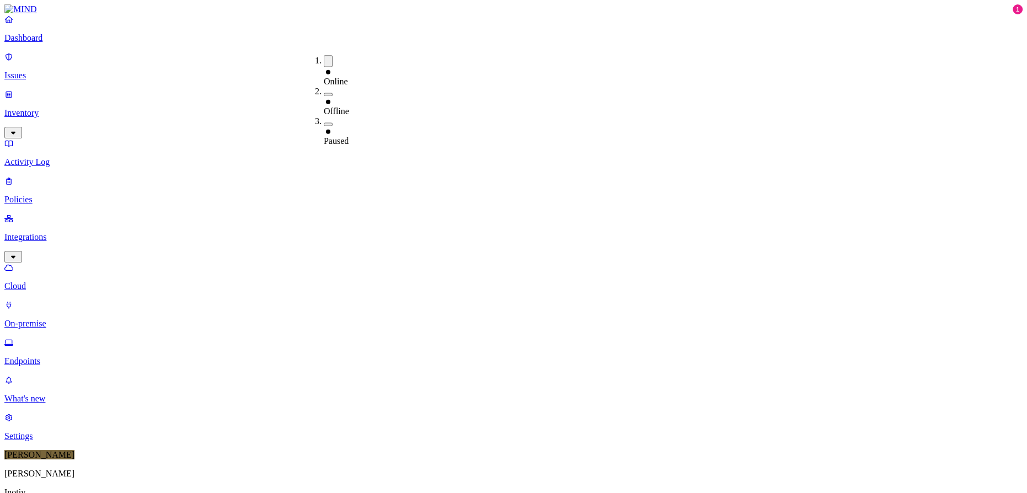 The width and height of the screenshot is (1027, 493). Describe the element at coordinates (514, 113) in the screenshot. I see `a: Inventory` at that location.